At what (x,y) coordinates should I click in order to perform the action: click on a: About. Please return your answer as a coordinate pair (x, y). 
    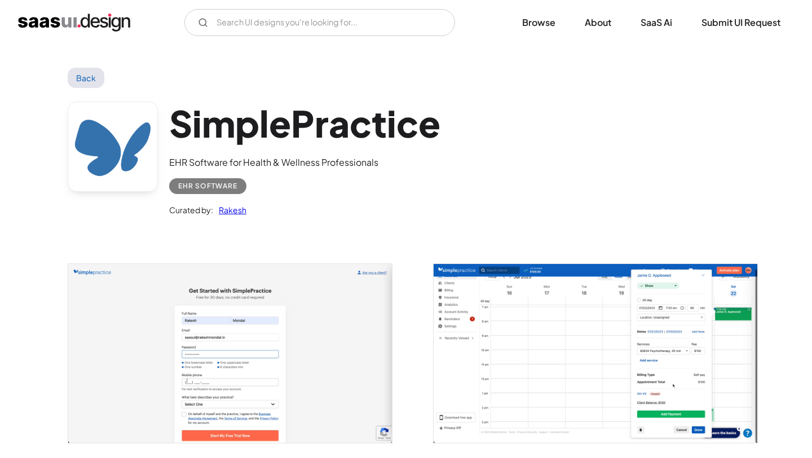
    Looking at the image, I should click on (597, 23).